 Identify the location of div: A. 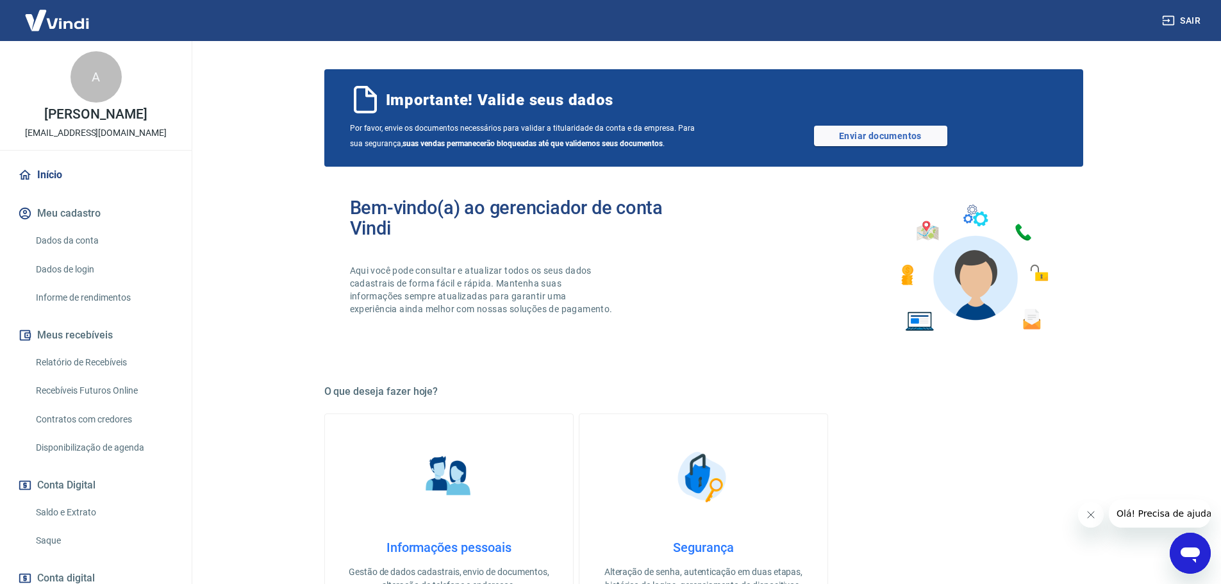
(96, 77).